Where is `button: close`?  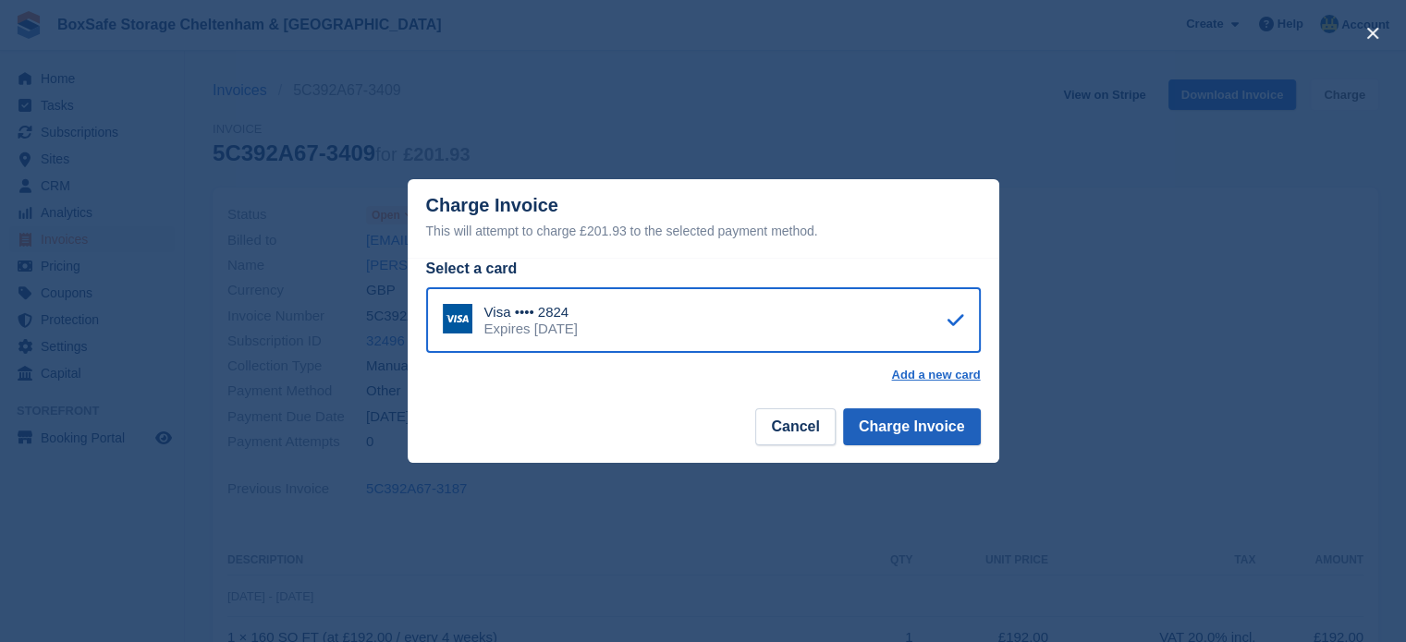 button: close is located at coordinates (1372, 33).